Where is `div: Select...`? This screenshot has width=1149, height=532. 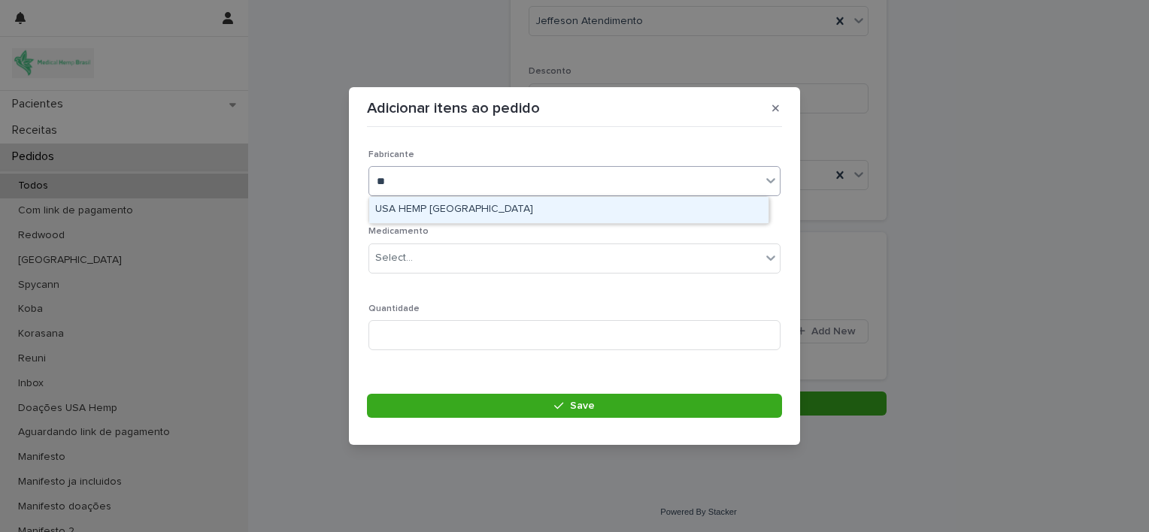 div: Select... is located at coordinates (394, 258).